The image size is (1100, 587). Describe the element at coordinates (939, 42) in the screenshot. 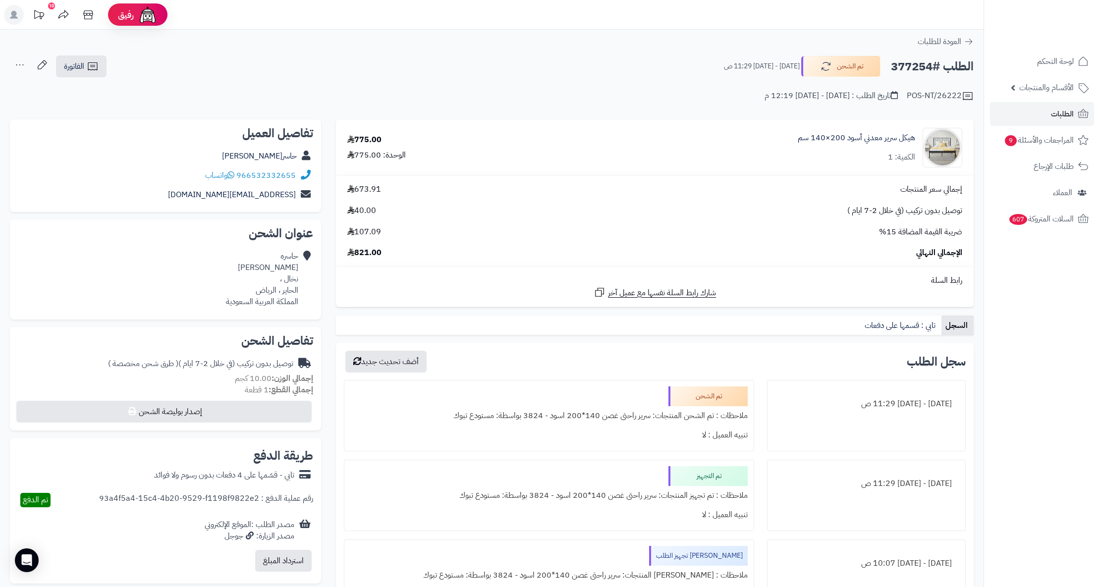

I see `span: العودة للطلبات` at that location.